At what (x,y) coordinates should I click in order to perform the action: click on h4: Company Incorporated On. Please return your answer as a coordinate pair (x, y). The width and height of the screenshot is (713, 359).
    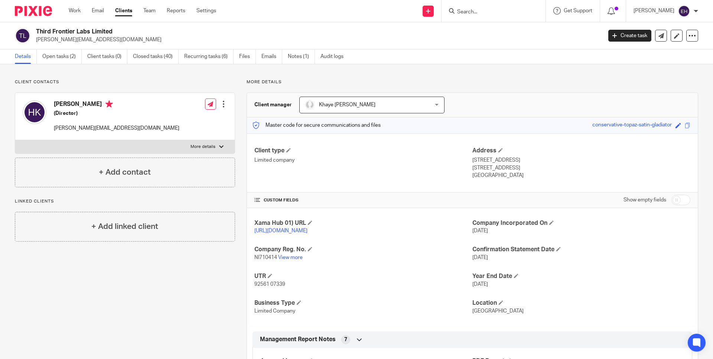
    Looking at the image, I should click on (581, 223).